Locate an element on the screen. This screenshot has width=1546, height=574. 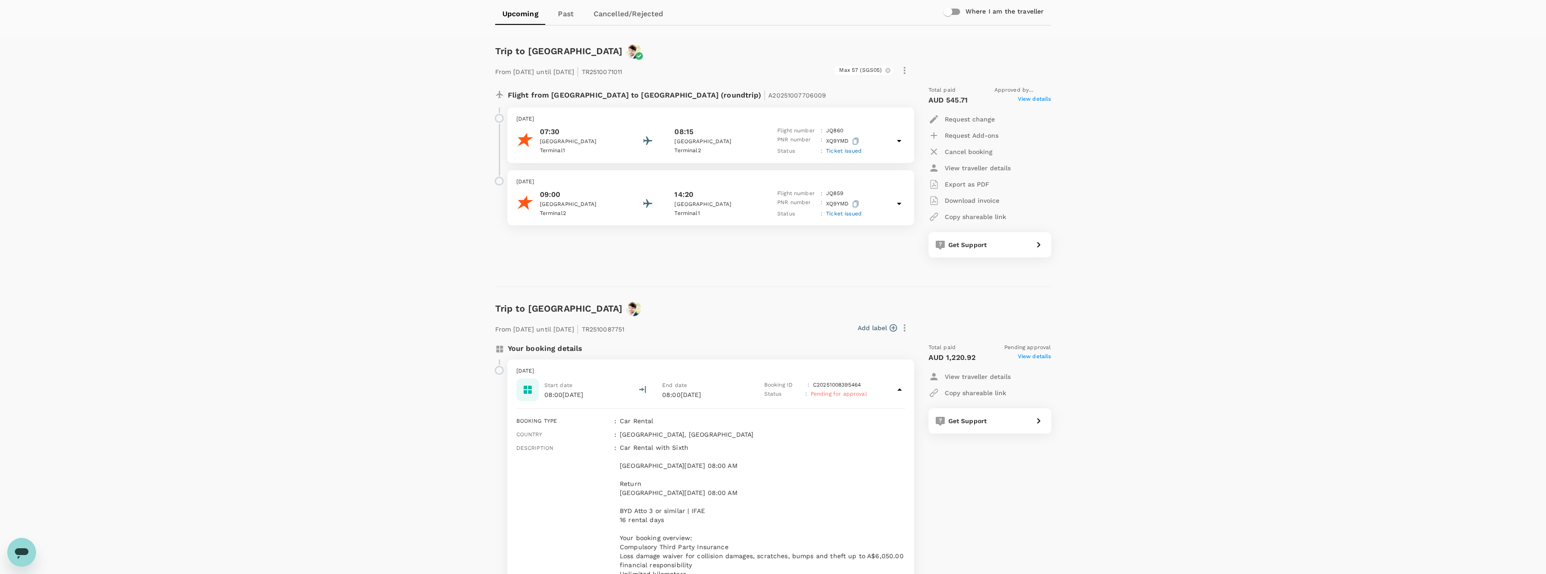
button: Add label is located at coordinates (877, 328).